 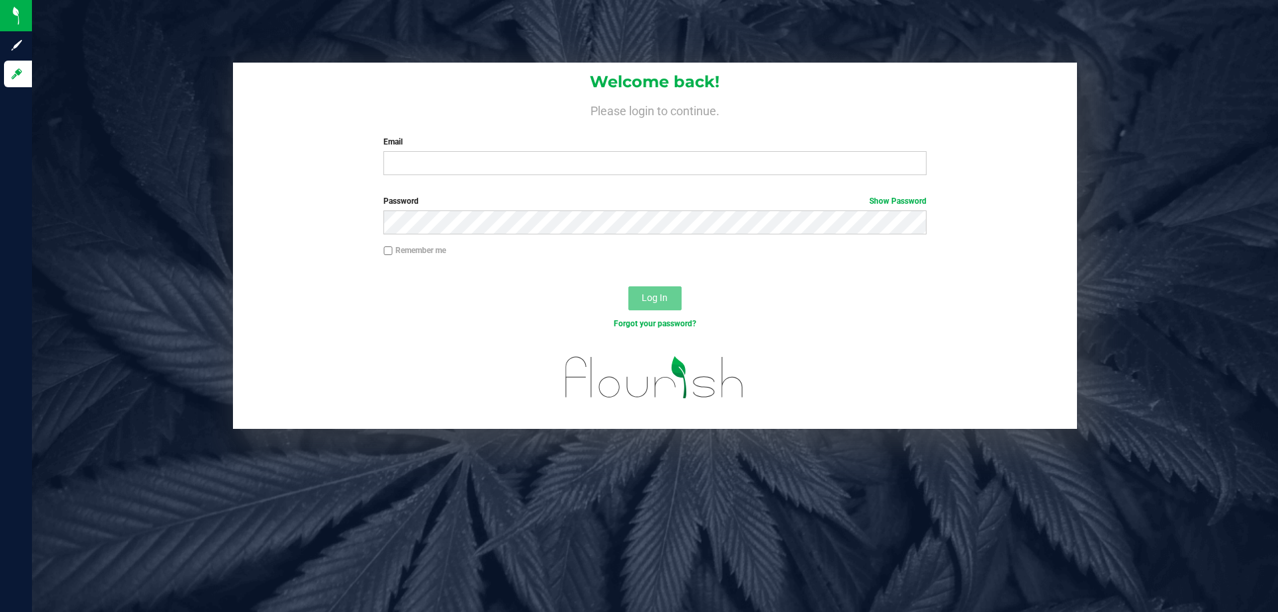 What do you see at coordinates (654, 377) in the screenshot?
I see `img: flourish_logo.svg` at bounding box center [654, 377].